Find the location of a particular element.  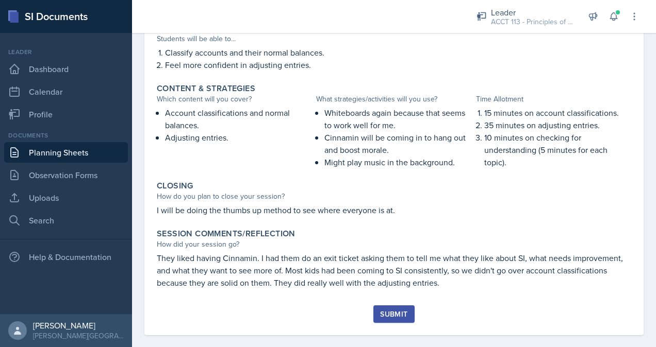

a: Calendar is located at coordinates (66, 92).